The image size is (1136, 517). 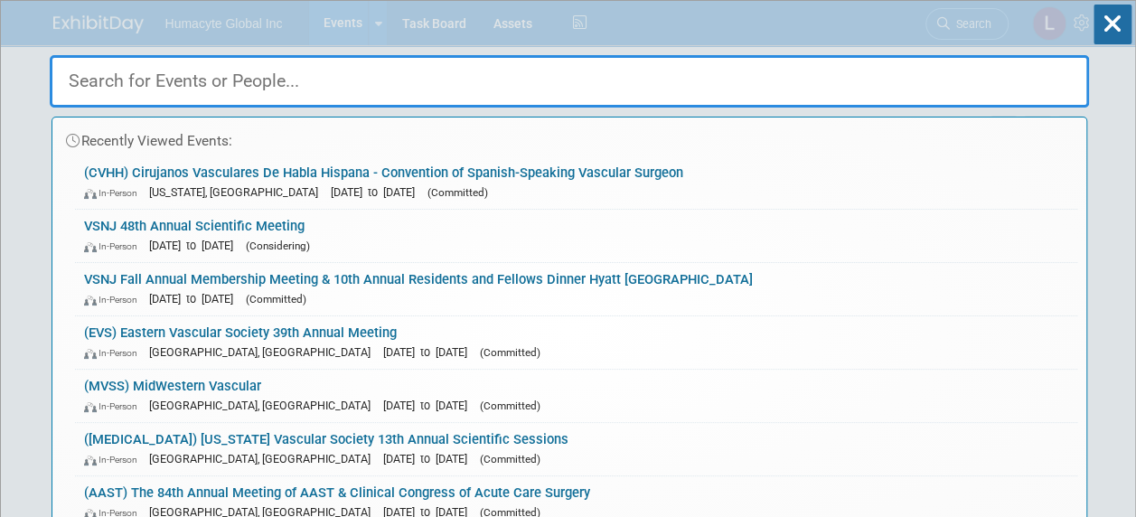 I want to click on input: Search for Events or People..., so click(x=569, y=81).